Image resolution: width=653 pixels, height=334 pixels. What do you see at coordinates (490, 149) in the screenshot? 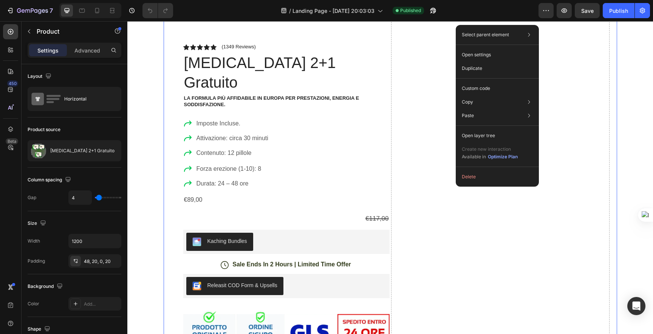
I see `p: Create new interaction` at bounding box center [490, 149].